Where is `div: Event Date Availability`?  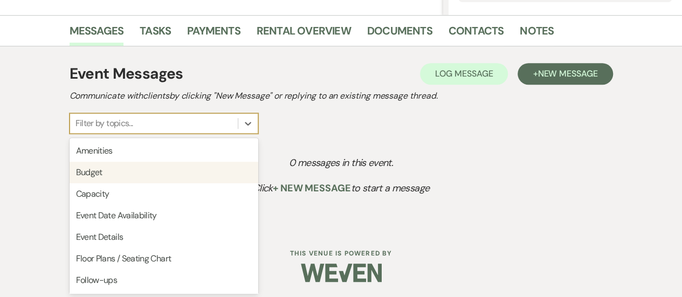 div: Event Date Availability is located at coordinates (164, 216).